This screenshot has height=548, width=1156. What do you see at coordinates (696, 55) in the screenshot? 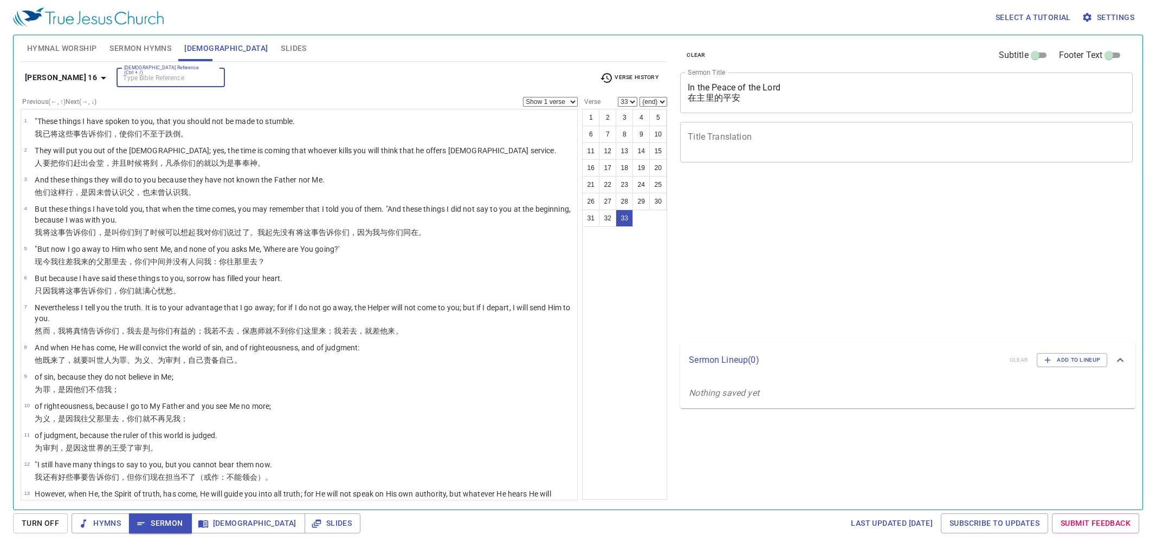
I see `button: clear` at bounding box center [696, 55].